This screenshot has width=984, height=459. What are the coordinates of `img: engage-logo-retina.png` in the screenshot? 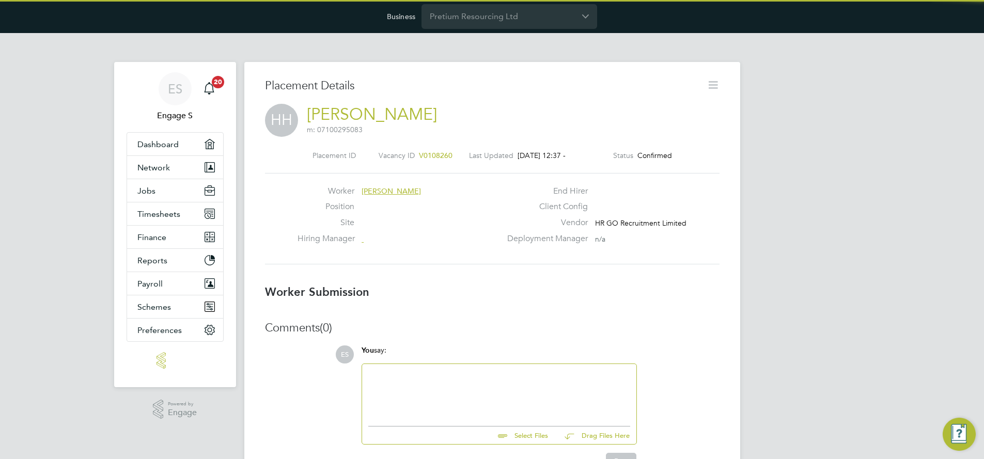 It's located at (175, 361).